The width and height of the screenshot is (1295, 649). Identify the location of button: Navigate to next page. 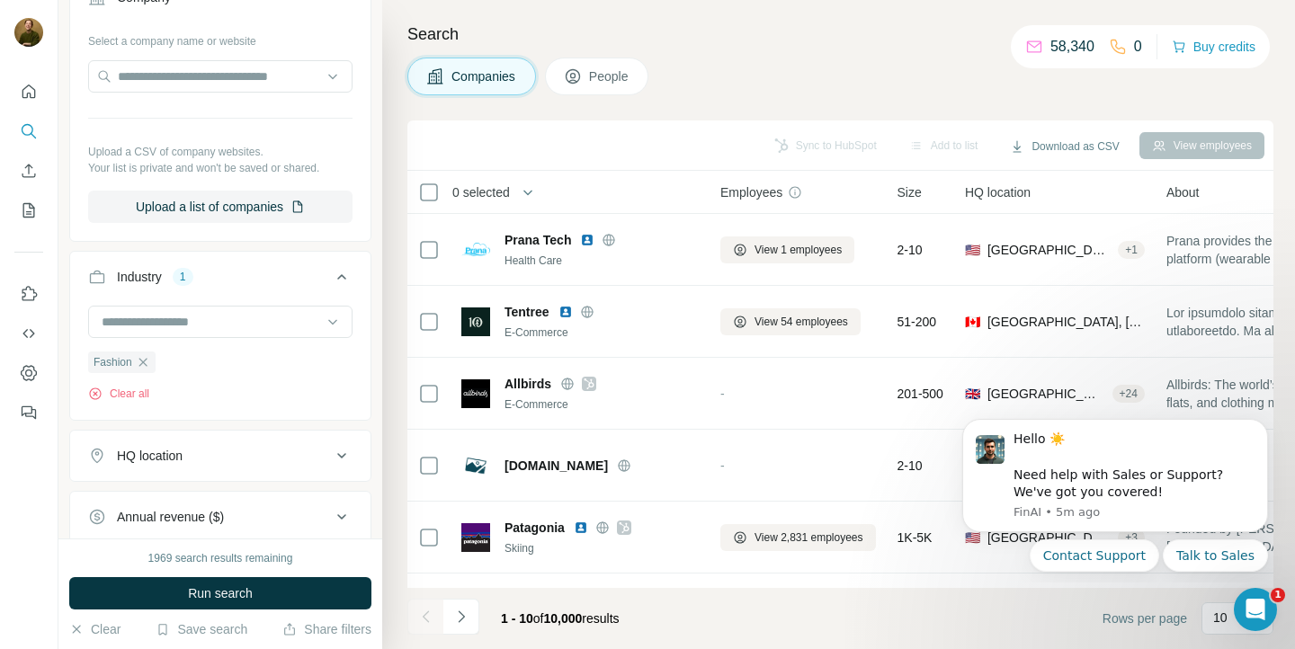
(461, 617).